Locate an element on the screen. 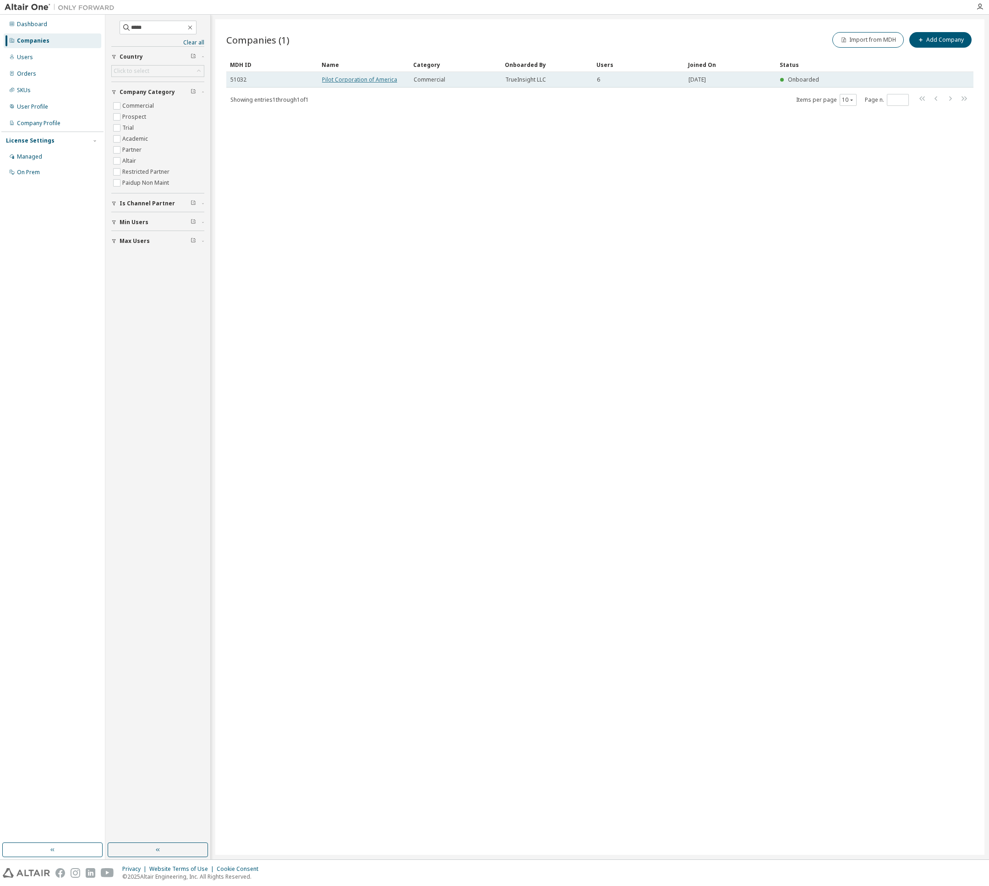  div: MDH ID is located at coordinates (272, 65).